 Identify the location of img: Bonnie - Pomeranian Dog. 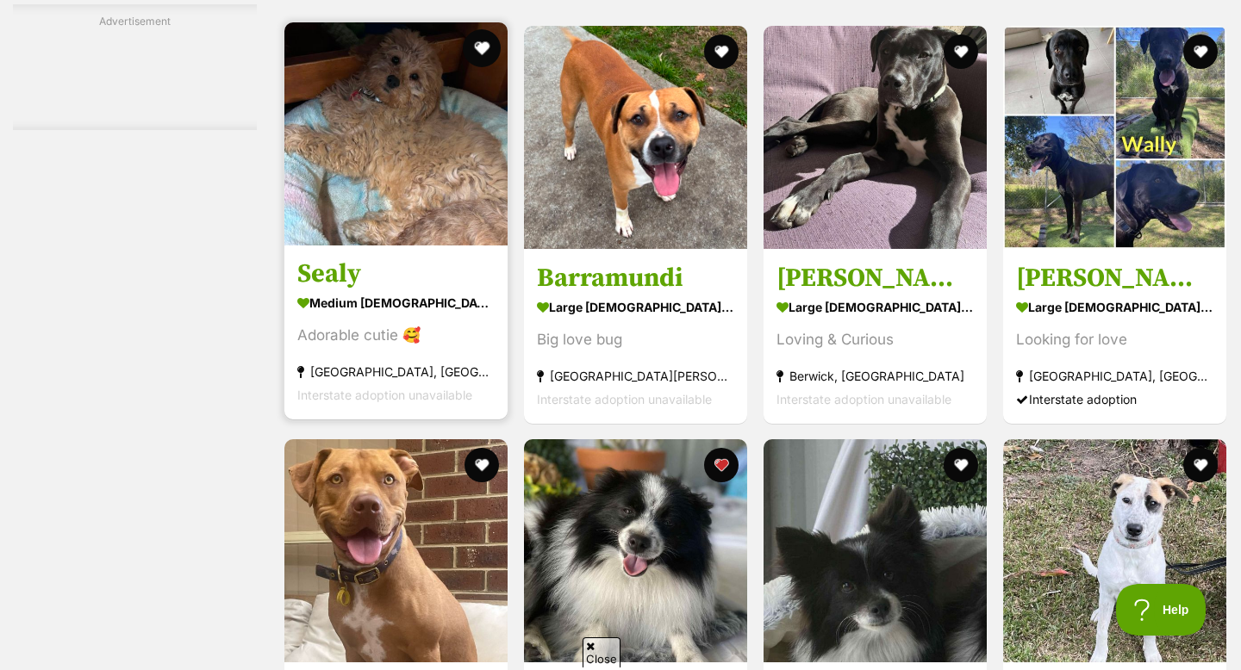
(874, 551).